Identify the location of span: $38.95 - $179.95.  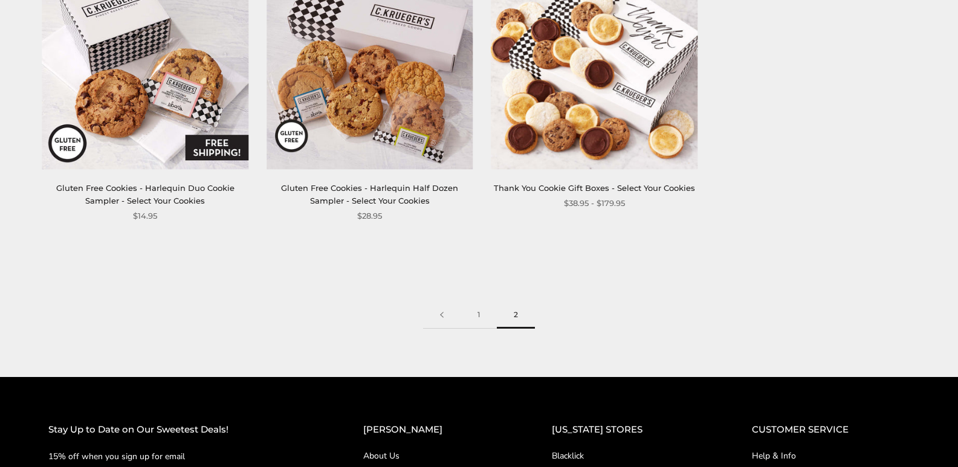
(594, 203).